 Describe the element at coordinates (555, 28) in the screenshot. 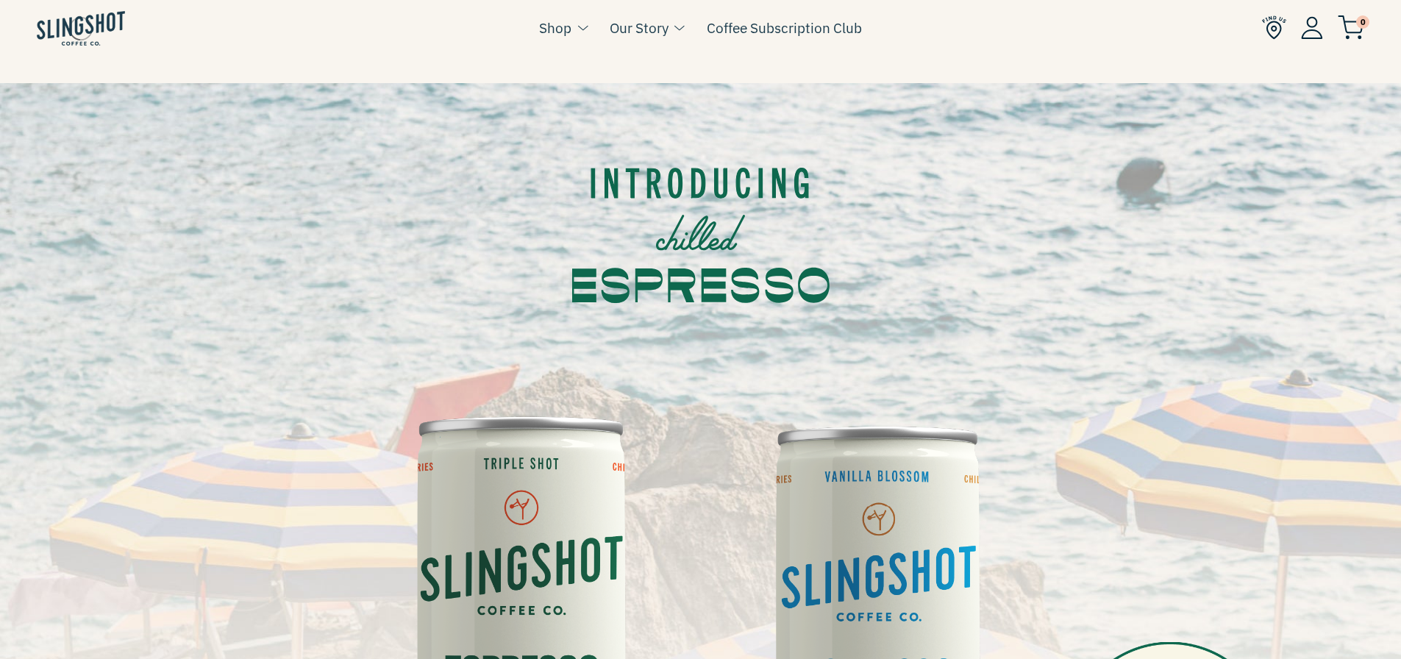

I see `a: Shop` at that location.